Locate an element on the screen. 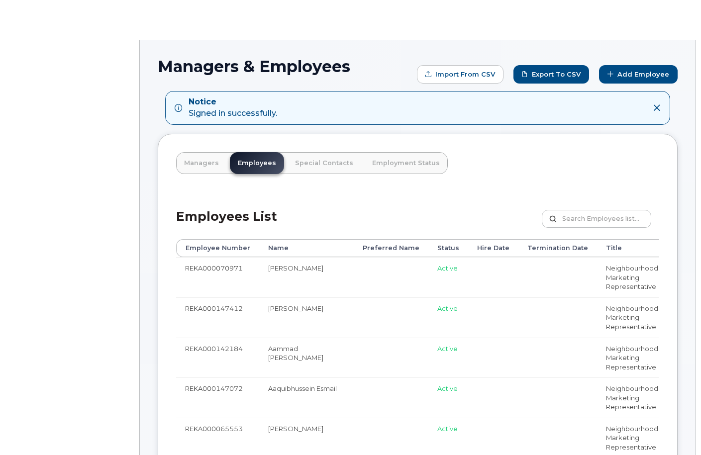 The height and width of the screenshot is (455, 701). a: Employees is located at coordinates (257, 163).